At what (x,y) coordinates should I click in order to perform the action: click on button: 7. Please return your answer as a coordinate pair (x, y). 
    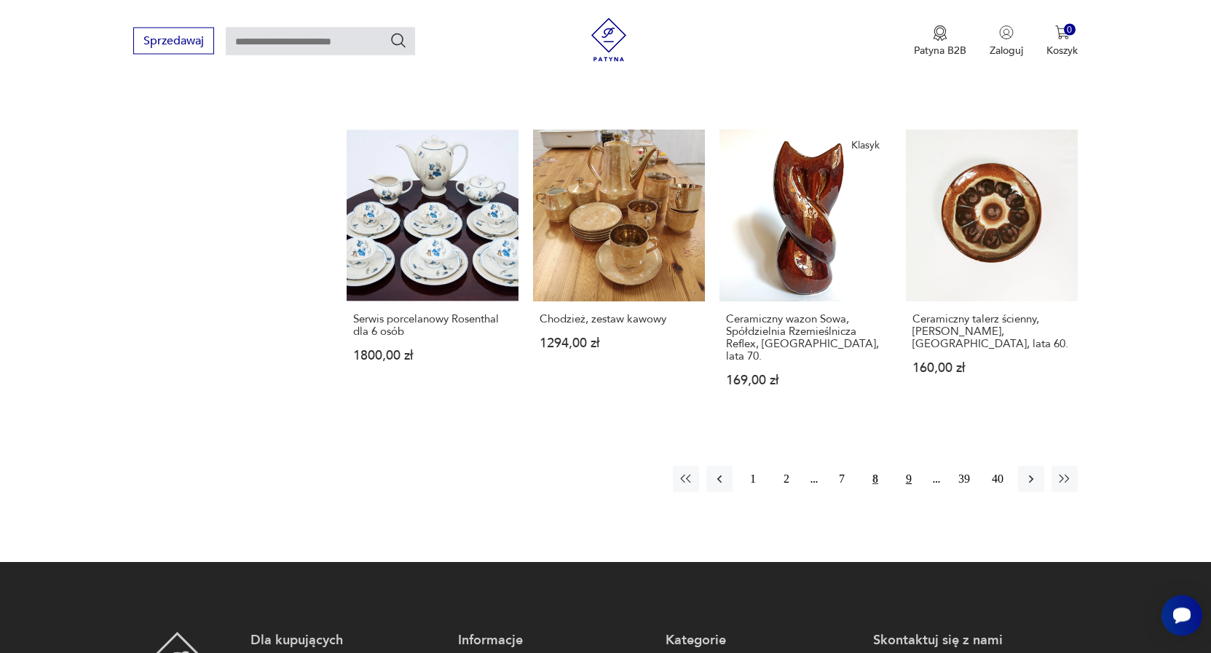
    Looking at the image, I should click on (842, 479).